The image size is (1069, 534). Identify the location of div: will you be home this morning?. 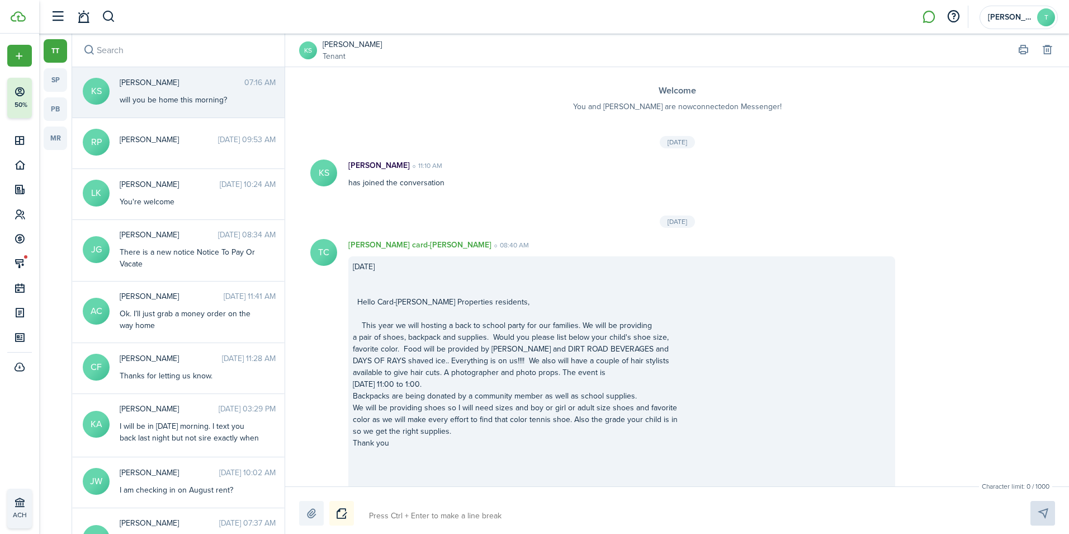
(190, 100).